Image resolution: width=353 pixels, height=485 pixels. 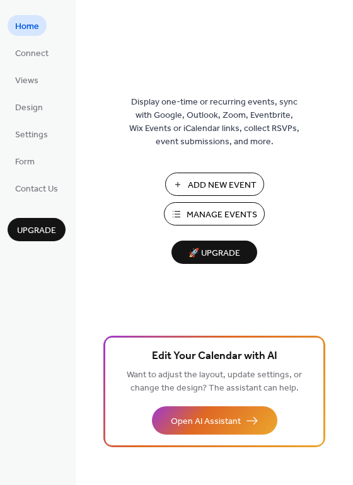 What do you see at coordinates (214, 357) in the screenshot?
I see `span: Edit Your Calendar with AI` at bounding box center [214, 357].